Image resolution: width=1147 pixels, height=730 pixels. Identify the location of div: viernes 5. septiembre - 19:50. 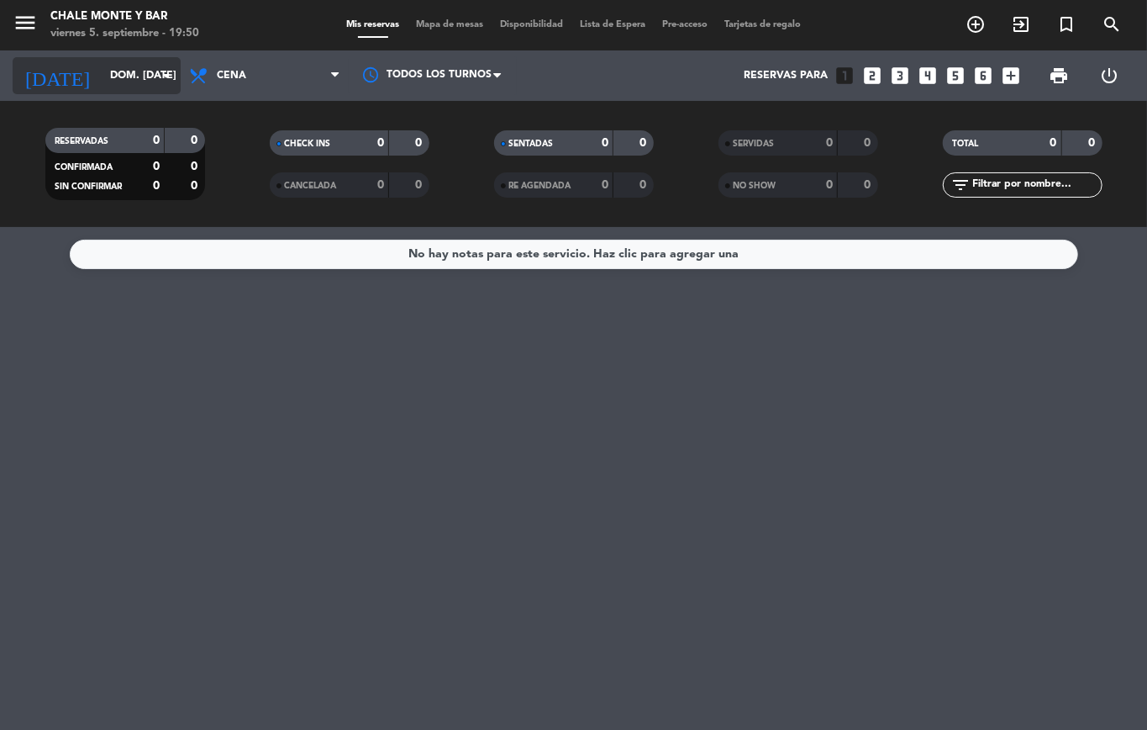
(124, 34).